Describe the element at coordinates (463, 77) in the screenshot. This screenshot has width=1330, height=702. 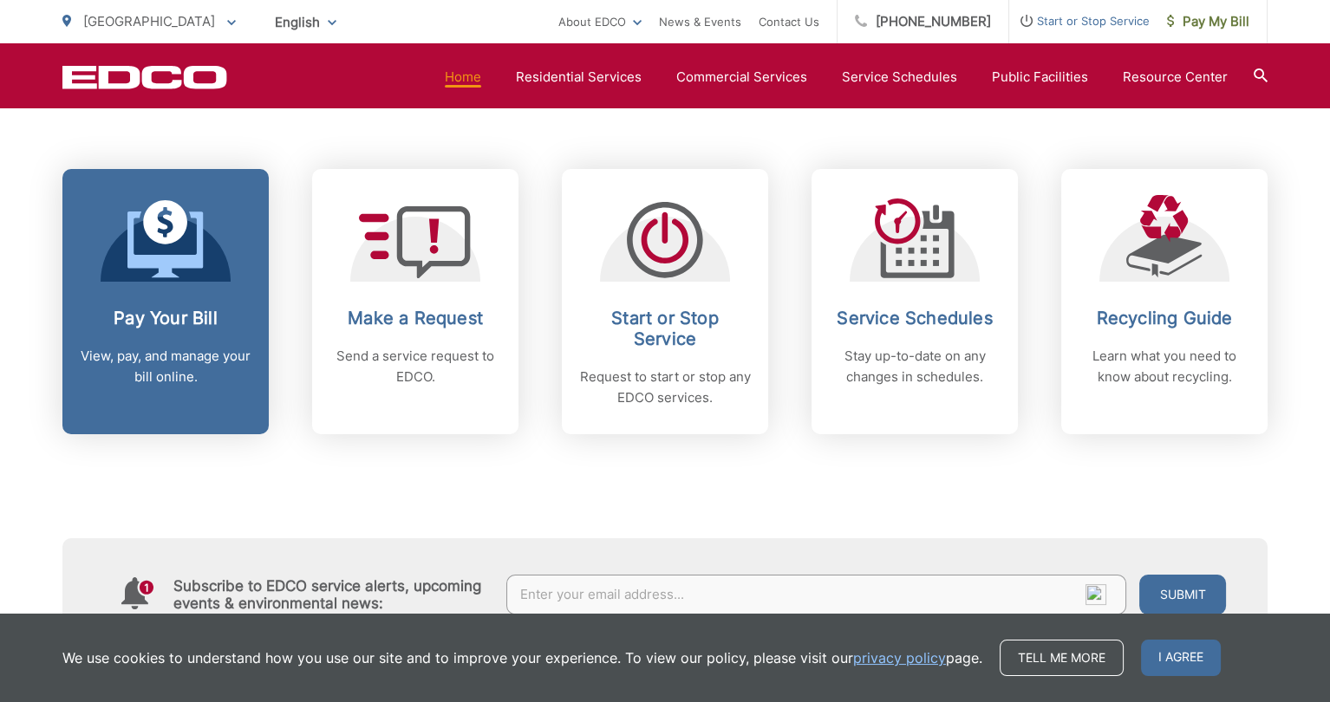
I see `a: Home` at that location.